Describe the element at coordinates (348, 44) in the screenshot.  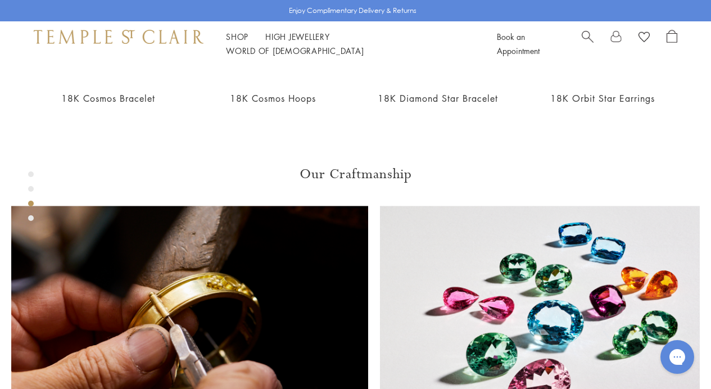
I see `nav: Main navigation` at that location.